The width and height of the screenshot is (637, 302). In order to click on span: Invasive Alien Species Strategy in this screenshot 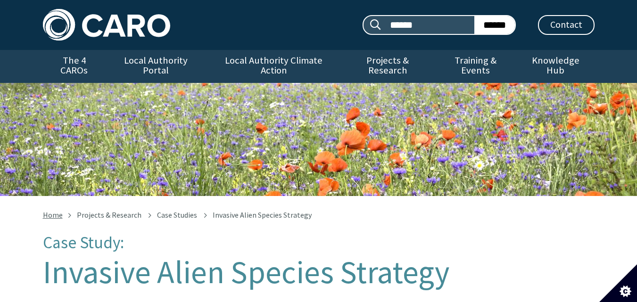, I will do `click(262, 215)`.